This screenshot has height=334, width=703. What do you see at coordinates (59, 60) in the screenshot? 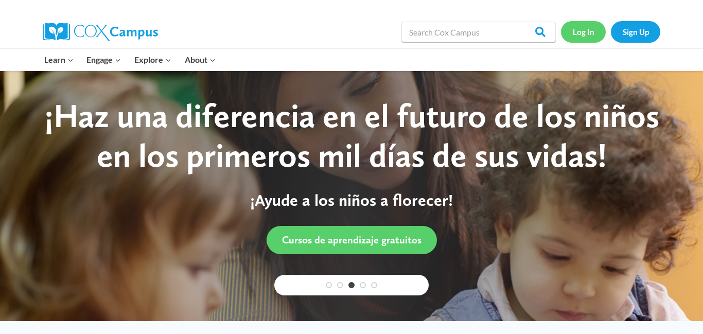
I see `button: Child menu of Learn` at bounding box center [59, 60].